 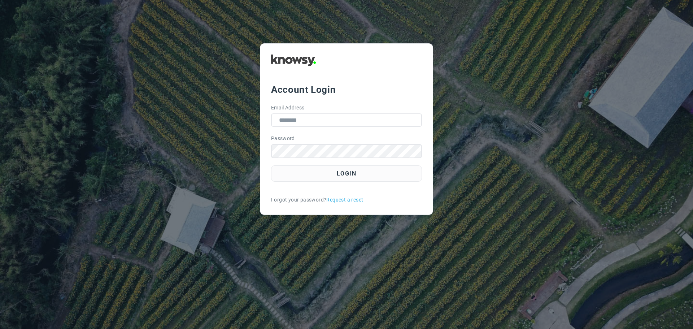 I want to click on div: Forgot your password?, so click(x=347, y=200).